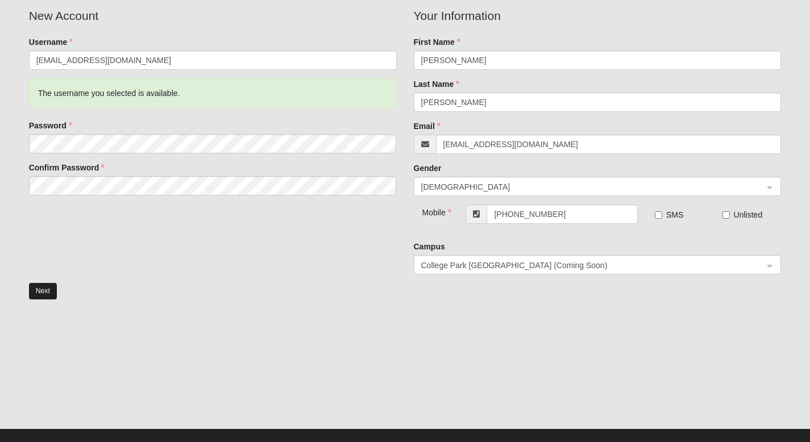 The width and height of the screenshot is (810, 442). I want to click on legend: Your Information, so click(597, 16).